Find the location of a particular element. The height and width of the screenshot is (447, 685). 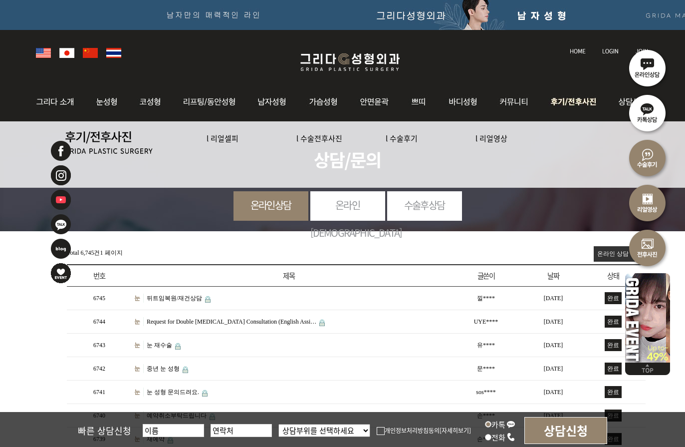

th: 글쓴이 is located at coordinates (486, 275).